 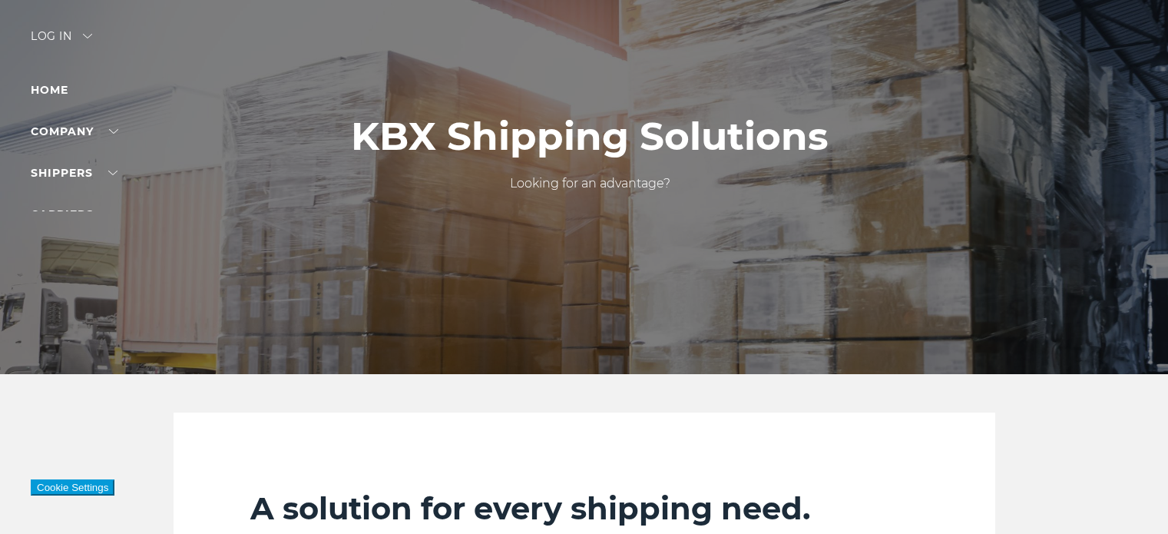 What do you see at coordinates (61, 41) in the screenshot?
I see `div: Log in` at bounding box center [61, 41].